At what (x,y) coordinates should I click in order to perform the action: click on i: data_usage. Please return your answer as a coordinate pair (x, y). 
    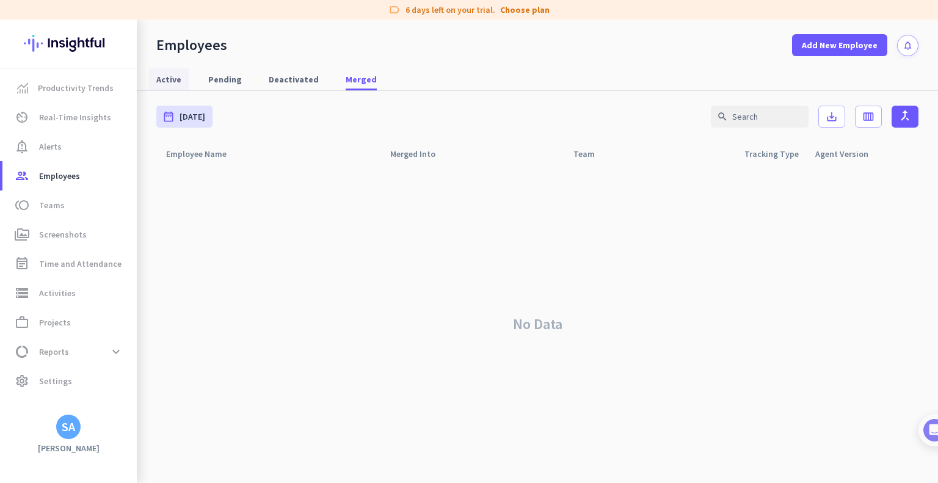
    Looking at the image, I should click on (22, 352).